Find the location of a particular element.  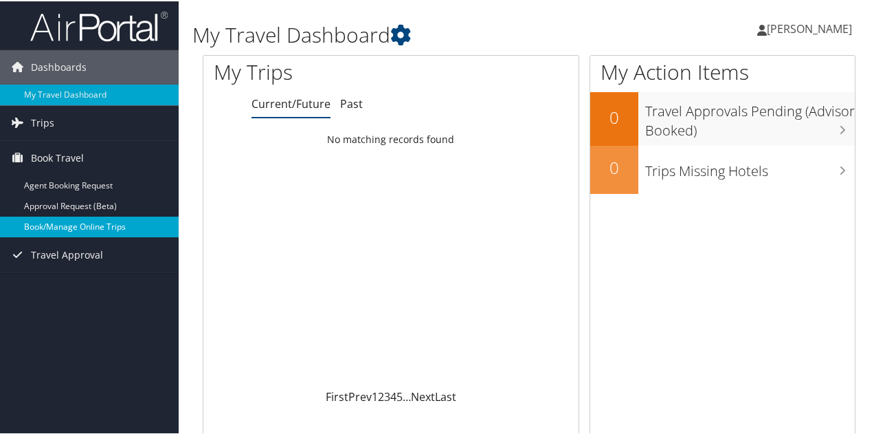

img: airportal-logo.png is located at coordinates (99, 25).